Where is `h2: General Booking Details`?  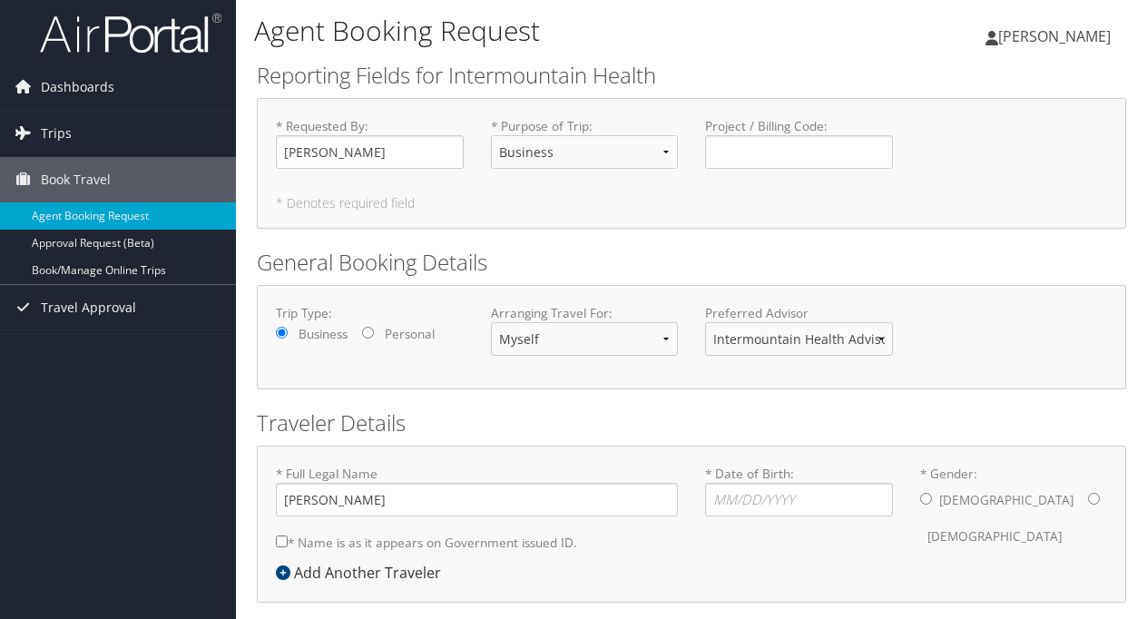
h2: General Booking Details is located at coordinates (691, 262).